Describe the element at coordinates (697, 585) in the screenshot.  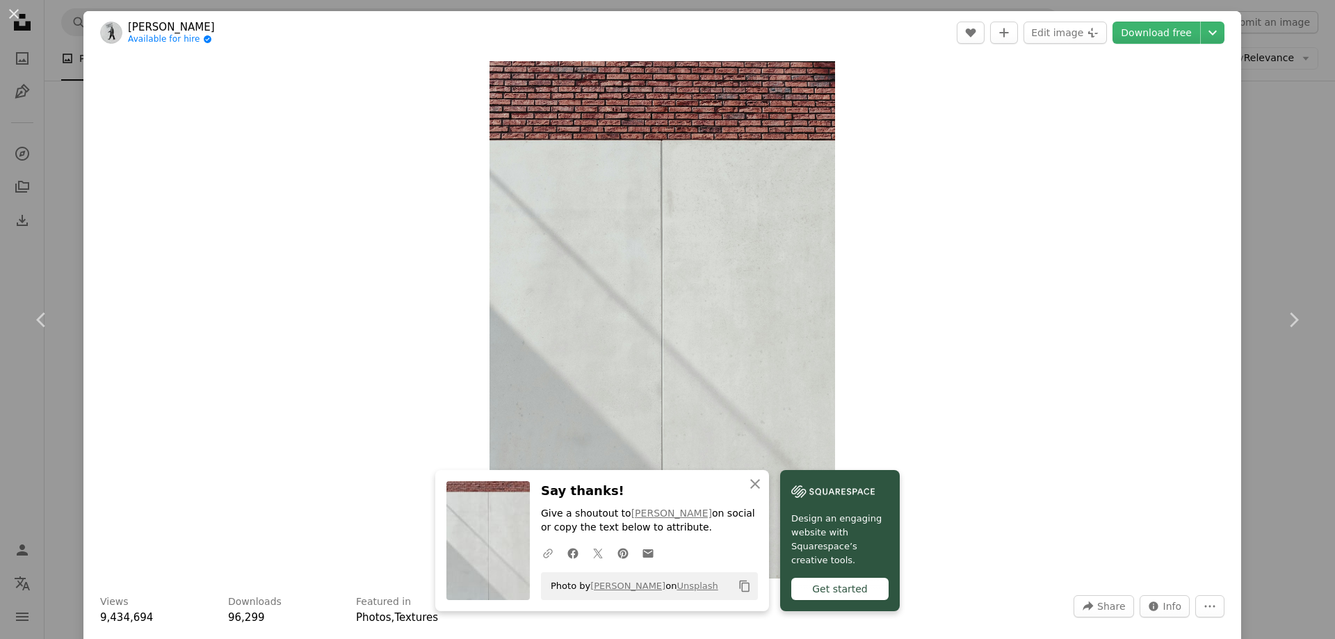
I see `a: Unsplash` at that location.